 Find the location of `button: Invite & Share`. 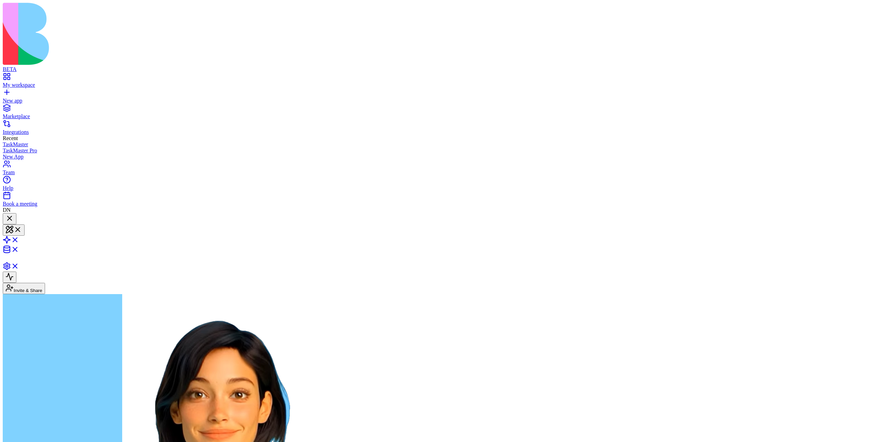

button: Invite & Share is located at coordinates (24, 288).